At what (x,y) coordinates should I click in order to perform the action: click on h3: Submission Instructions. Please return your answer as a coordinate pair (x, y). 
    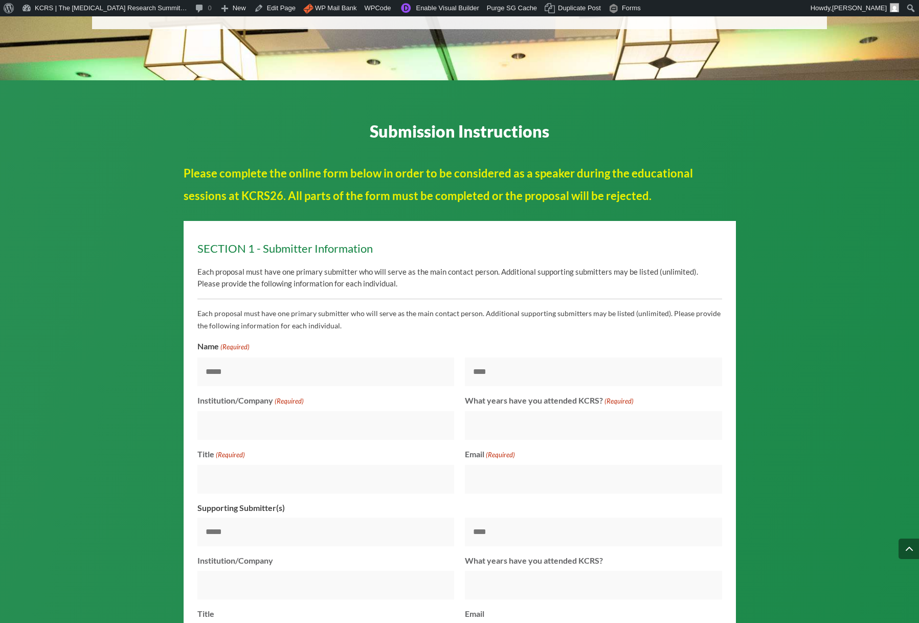
    Looking at the image, I should click on (460, 134).